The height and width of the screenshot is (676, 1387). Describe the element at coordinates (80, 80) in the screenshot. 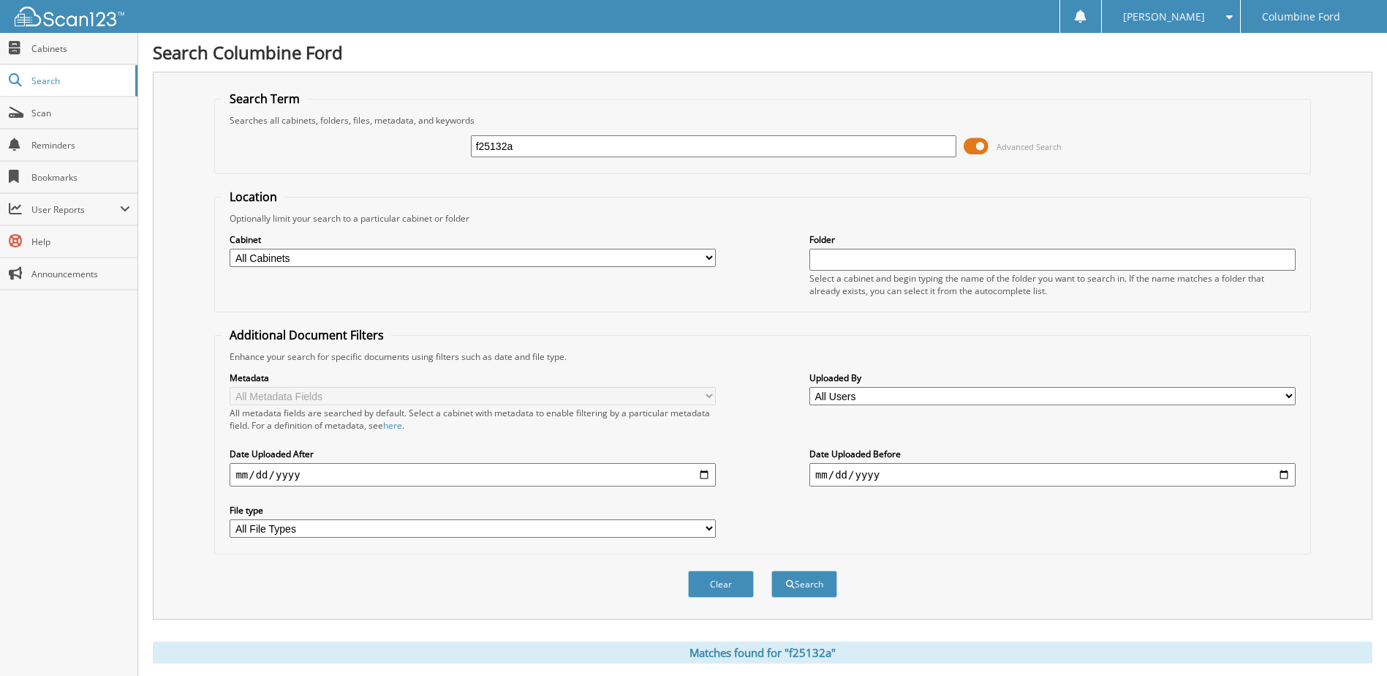

I see `span: Search` at that location.